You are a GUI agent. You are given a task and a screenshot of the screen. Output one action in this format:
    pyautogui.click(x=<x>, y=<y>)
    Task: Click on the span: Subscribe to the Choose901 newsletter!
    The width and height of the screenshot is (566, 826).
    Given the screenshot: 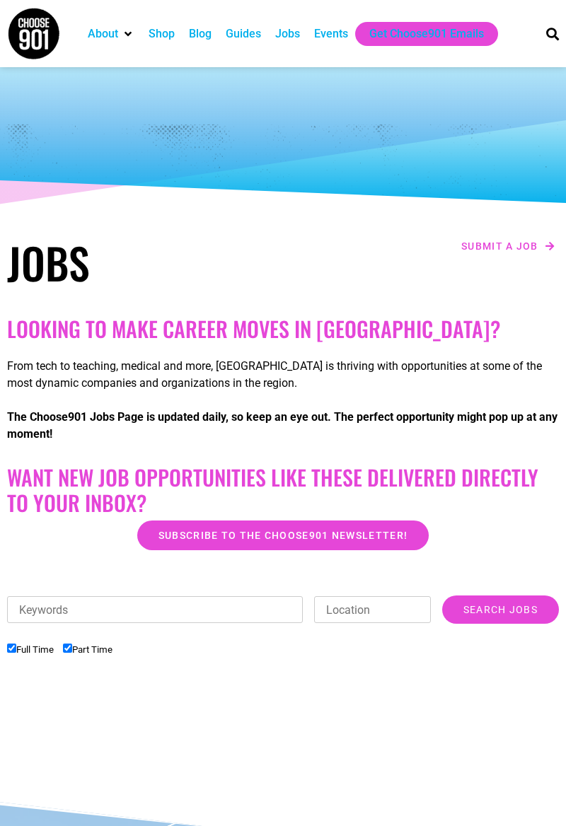 What is the action you would take?
    pyautogui.click(x=283, y=536)
    